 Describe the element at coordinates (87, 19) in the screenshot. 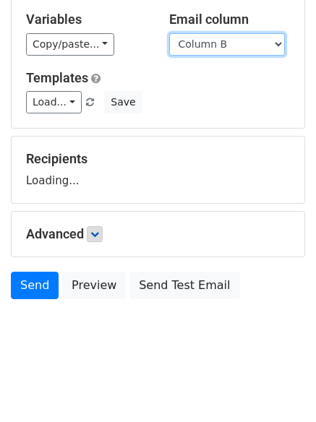

I see `h5: Variables` at that location.